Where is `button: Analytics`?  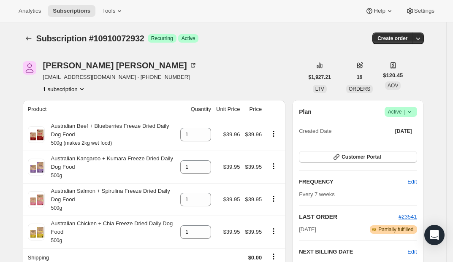
button: Analytics is located at coordinates (30, 11).